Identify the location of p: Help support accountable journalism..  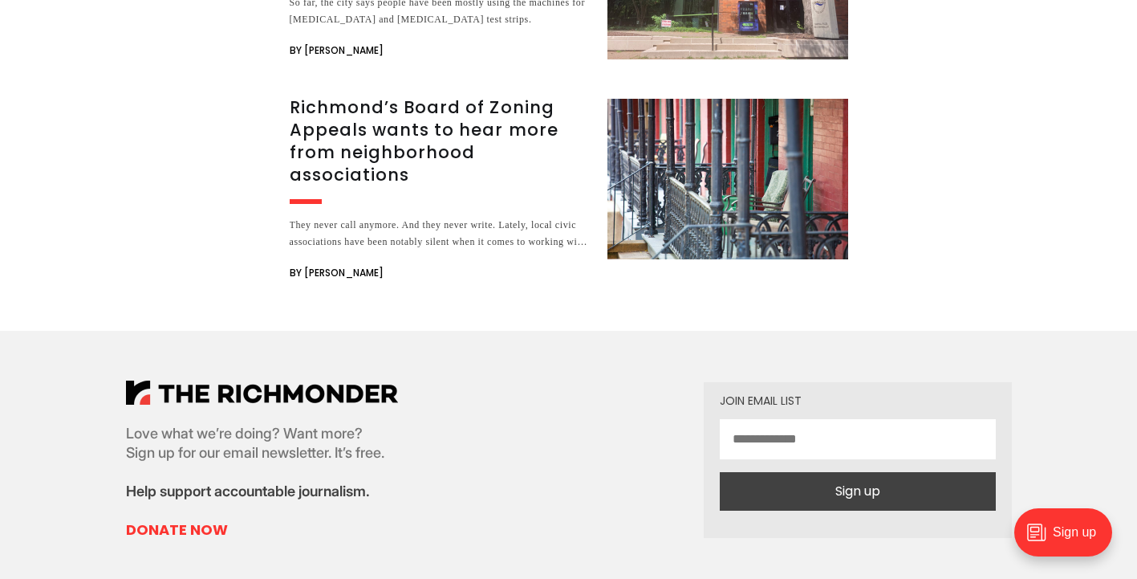
(262, 491).